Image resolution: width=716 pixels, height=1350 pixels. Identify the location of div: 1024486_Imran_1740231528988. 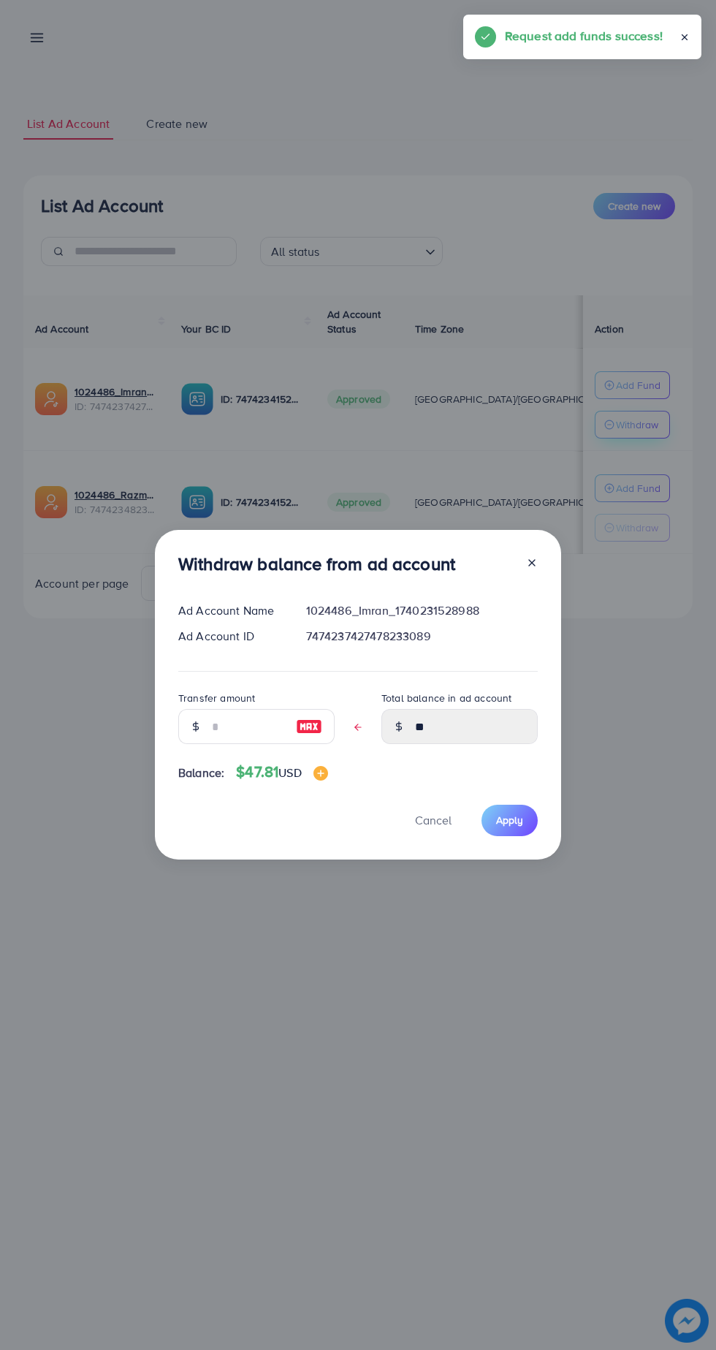
(422, 610).